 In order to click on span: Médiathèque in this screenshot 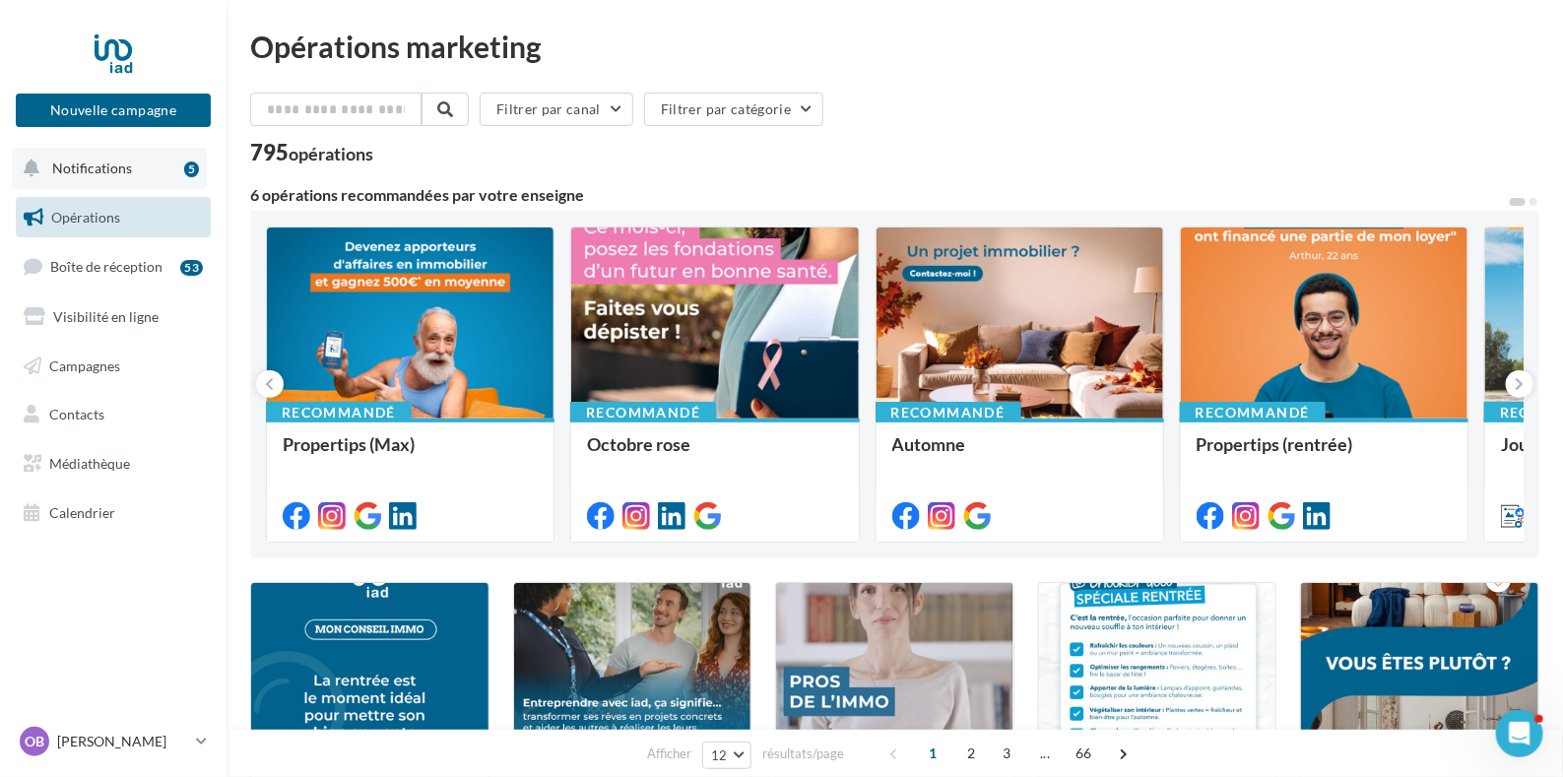, I will do `click(90, 463)`.